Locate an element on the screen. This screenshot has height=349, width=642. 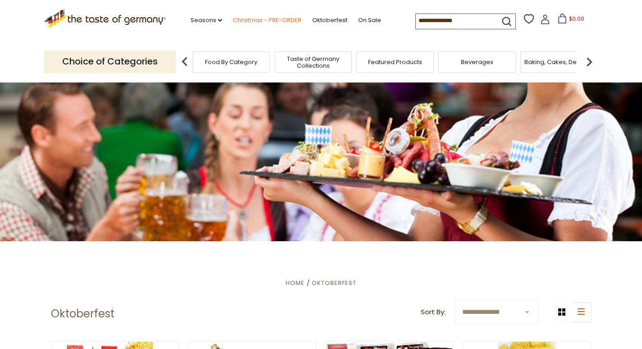
span: Taste of Germany Collections is located at coordinates (313, 62).